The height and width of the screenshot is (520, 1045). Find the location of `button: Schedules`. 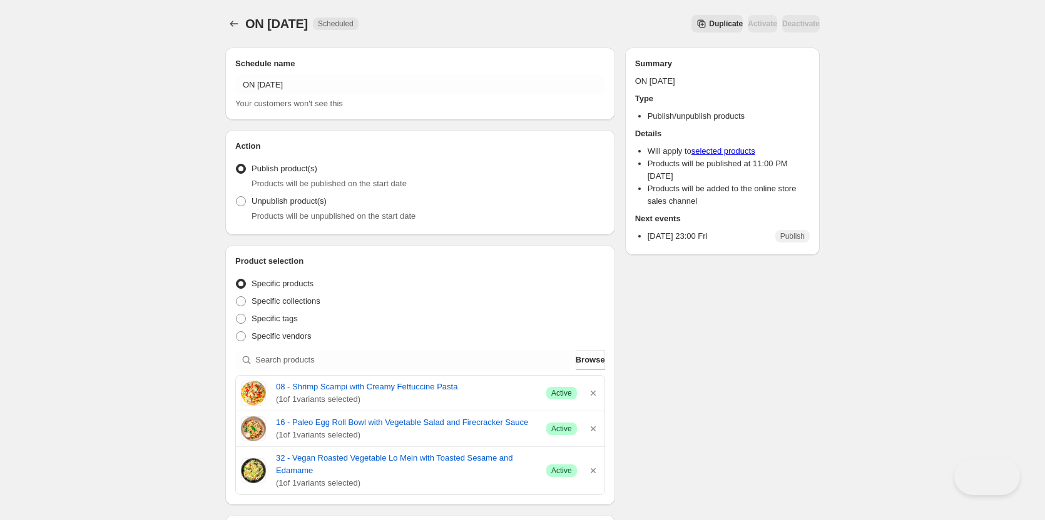

button: Schedules is located at coordinates (234, 24).